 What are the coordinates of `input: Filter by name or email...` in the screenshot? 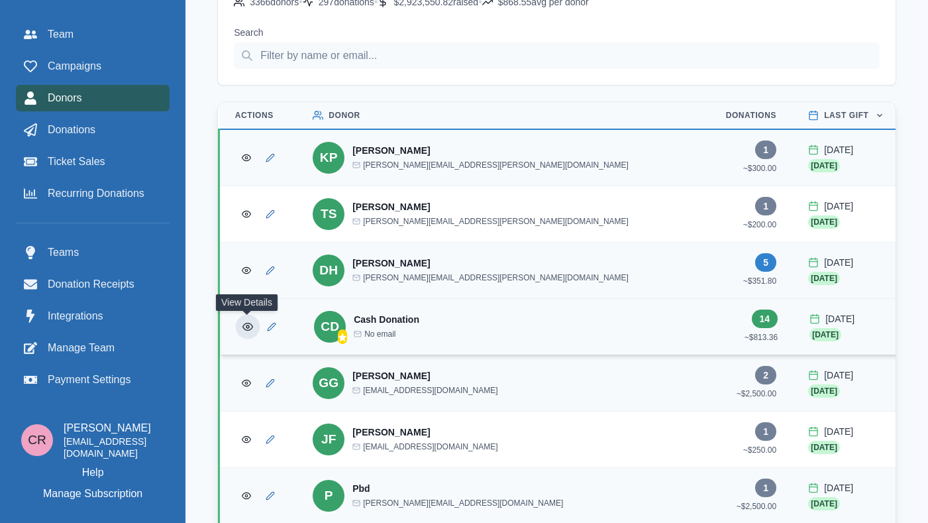 It's located at (557, 56).